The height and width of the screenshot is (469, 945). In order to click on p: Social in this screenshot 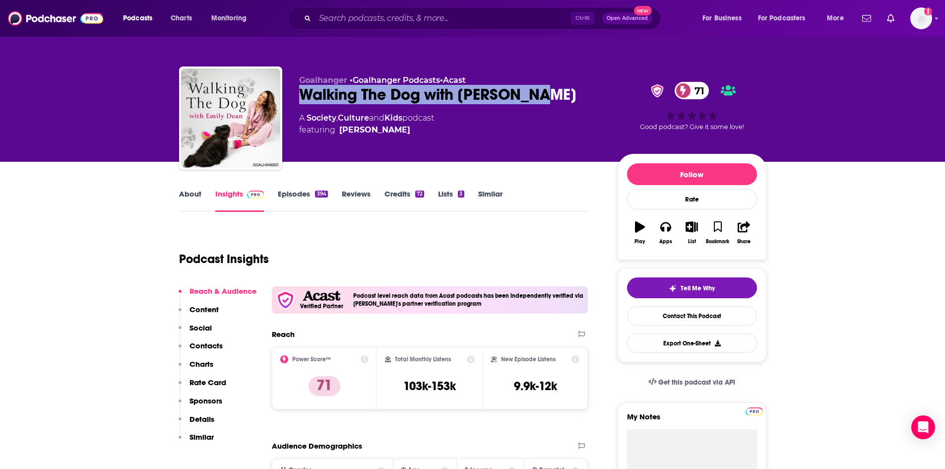, I will do `click(200, 327)`.